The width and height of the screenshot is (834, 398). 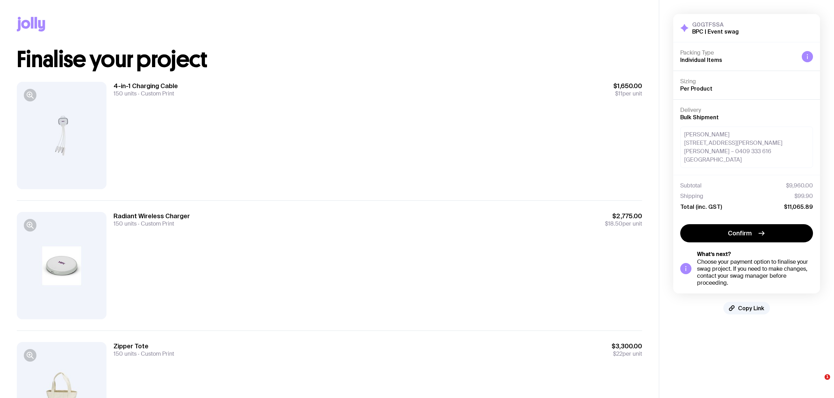 I want to click on span: Confirm, so click(x=739, y=234).